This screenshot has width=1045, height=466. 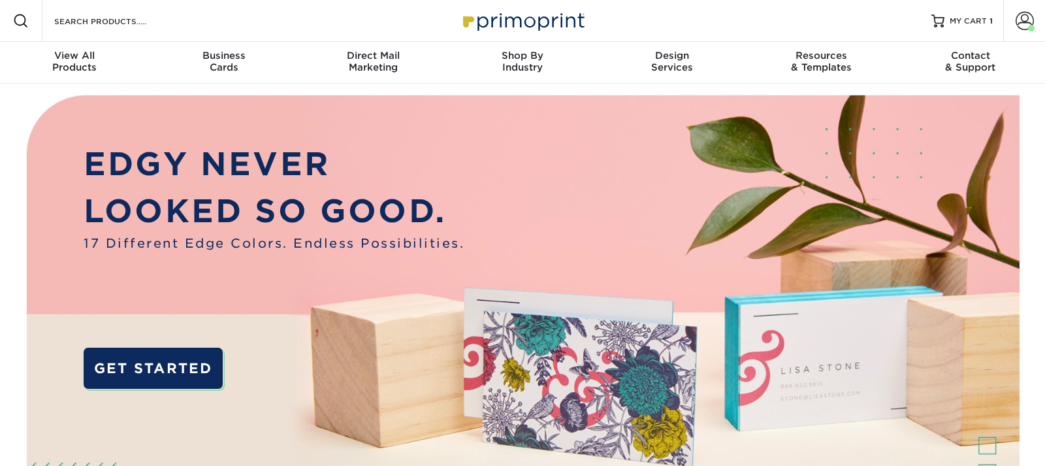 What do you see at coordinates (970, 56) in the screenshot?
I see `span: Contact` at bounding box center [970, 56].